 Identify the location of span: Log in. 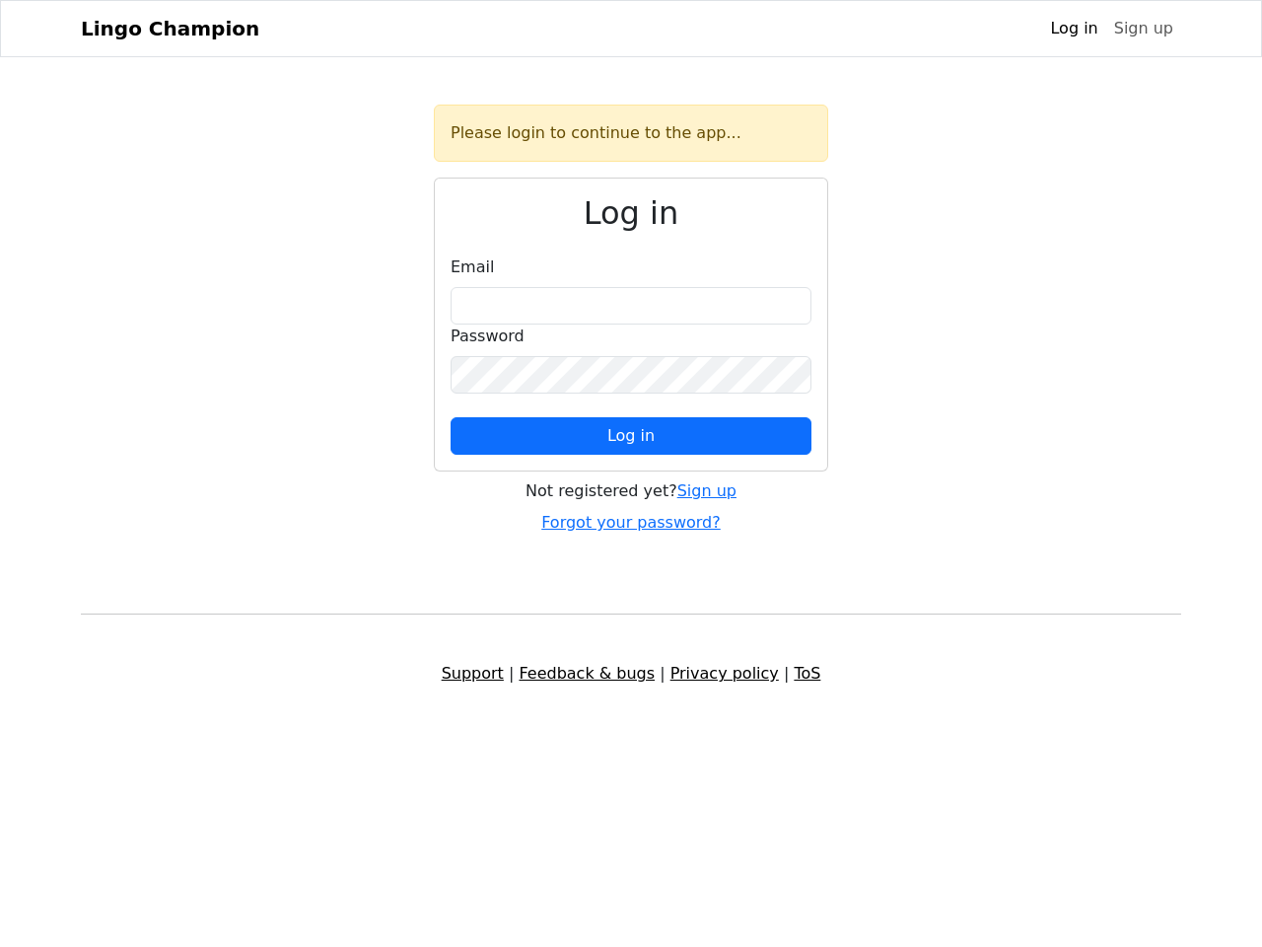
(631, 435).